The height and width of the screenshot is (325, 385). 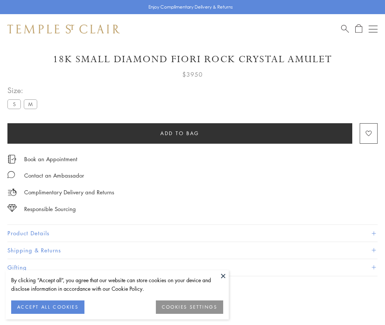 What do you see at coordinates (24, 90) in the screenshot?
I see `span: Size:` at bounding box center [24, 90].